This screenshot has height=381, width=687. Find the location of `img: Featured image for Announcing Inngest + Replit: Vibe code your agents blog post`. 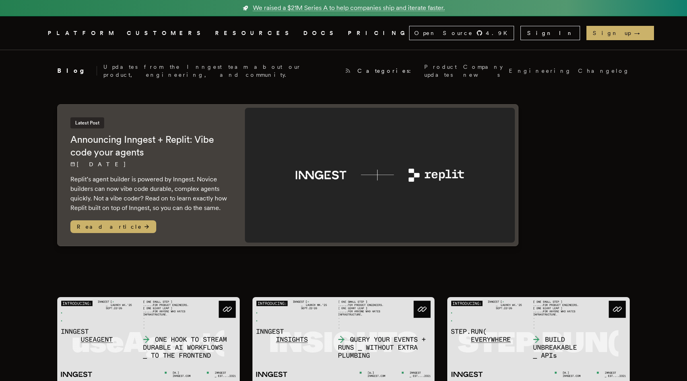

img: Featured image for Announcing Inngest + Replit: Vibe code your agents blog post is located at coordinates (380, 175).